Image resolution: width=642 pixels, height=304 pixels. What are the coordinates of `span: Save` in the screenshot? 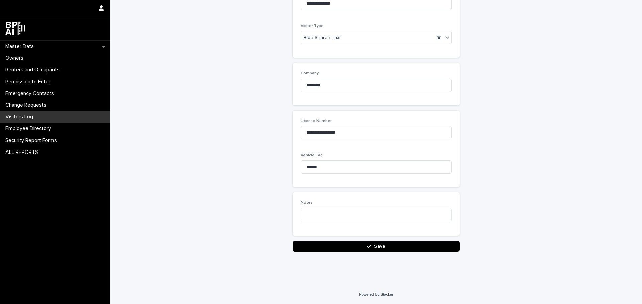 It's located at (379, 247).